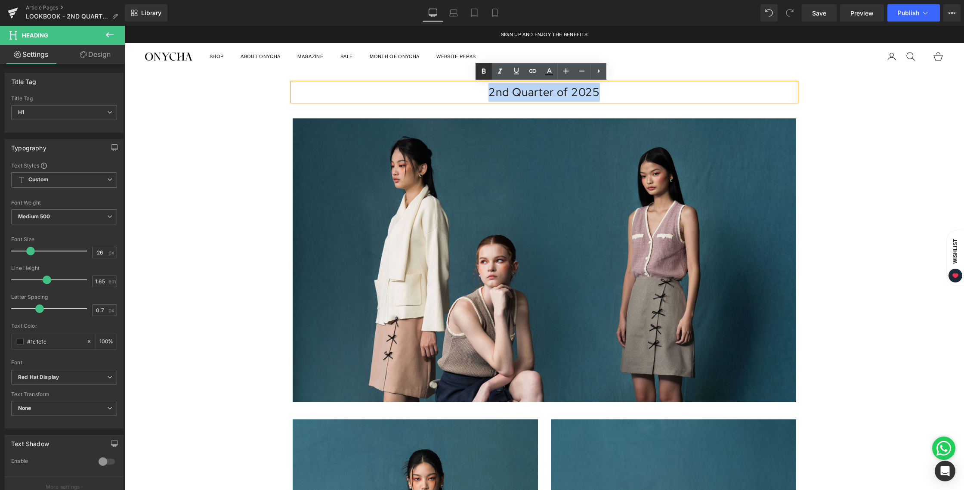 The image size is (964, 490). Describe the element at coordinates (21, 112) in the screenshot. I see `b: H1` at that location.